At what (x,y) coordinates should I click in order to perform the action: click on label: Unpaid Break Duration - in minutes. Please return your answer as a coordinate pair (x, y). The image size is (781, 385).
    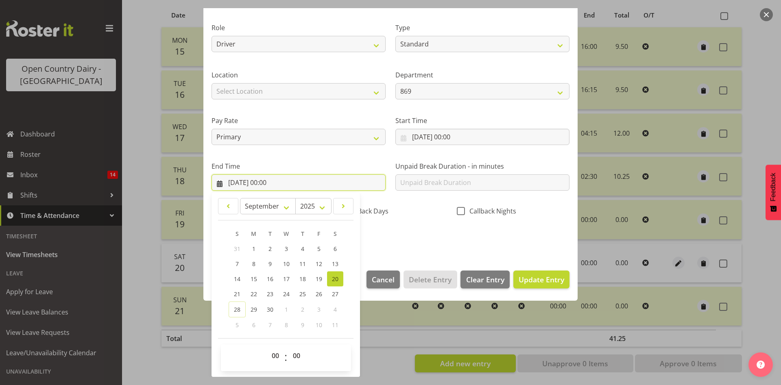
    Looking at the image, I should click on (483, 166).